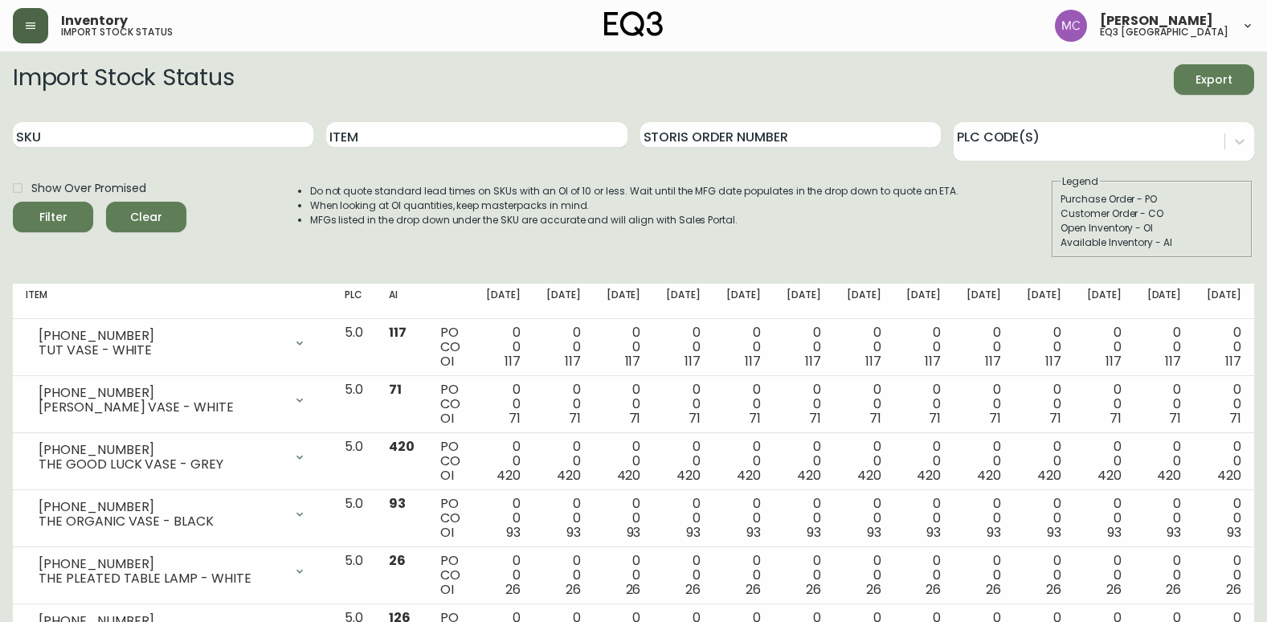 The height and width of the screenshot is (622, 1267). Describe the element at coordinates (1071, 26) in the screenshot. I see `img: 6dbdb61c5655a9a555815750a11666cc` at that location.